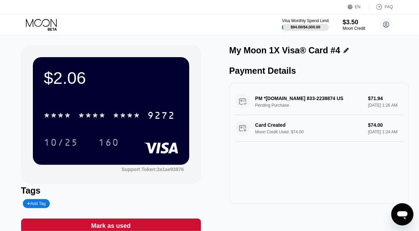 This screenshot has height=231, width=419. I want to click on div: $2.06, so click(111, 78).